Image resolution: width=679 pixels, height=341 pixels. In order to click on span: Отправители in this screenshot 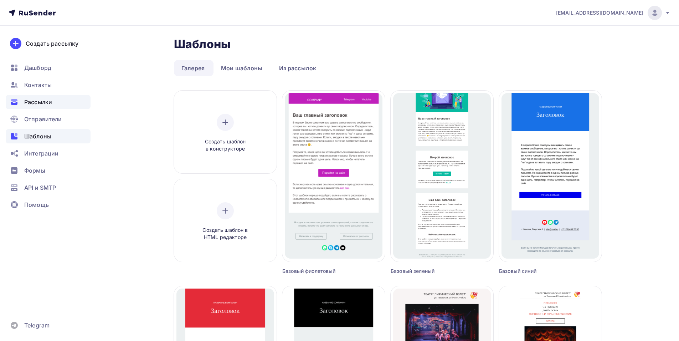, I will do `click(43, 119)`.